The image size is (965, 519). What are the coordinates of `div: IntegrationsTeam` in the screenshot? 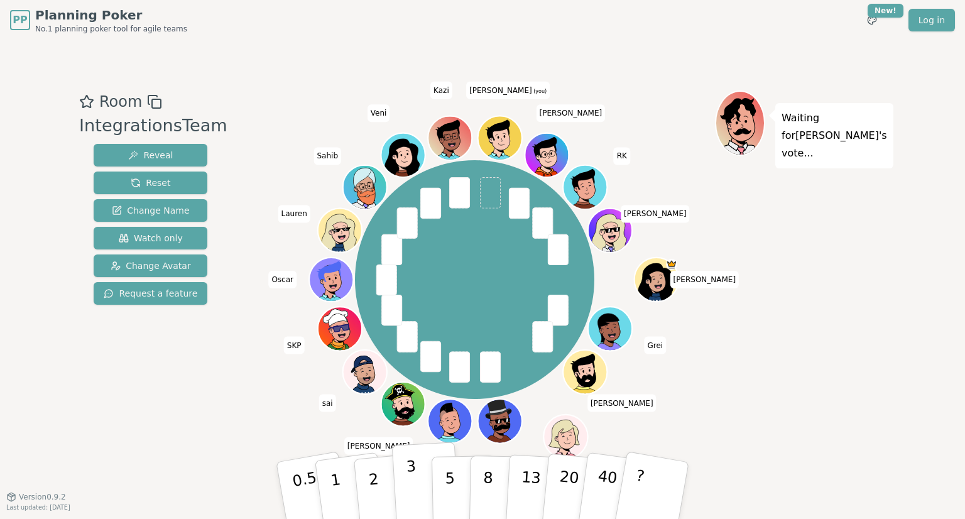 It's located at (153, 126).